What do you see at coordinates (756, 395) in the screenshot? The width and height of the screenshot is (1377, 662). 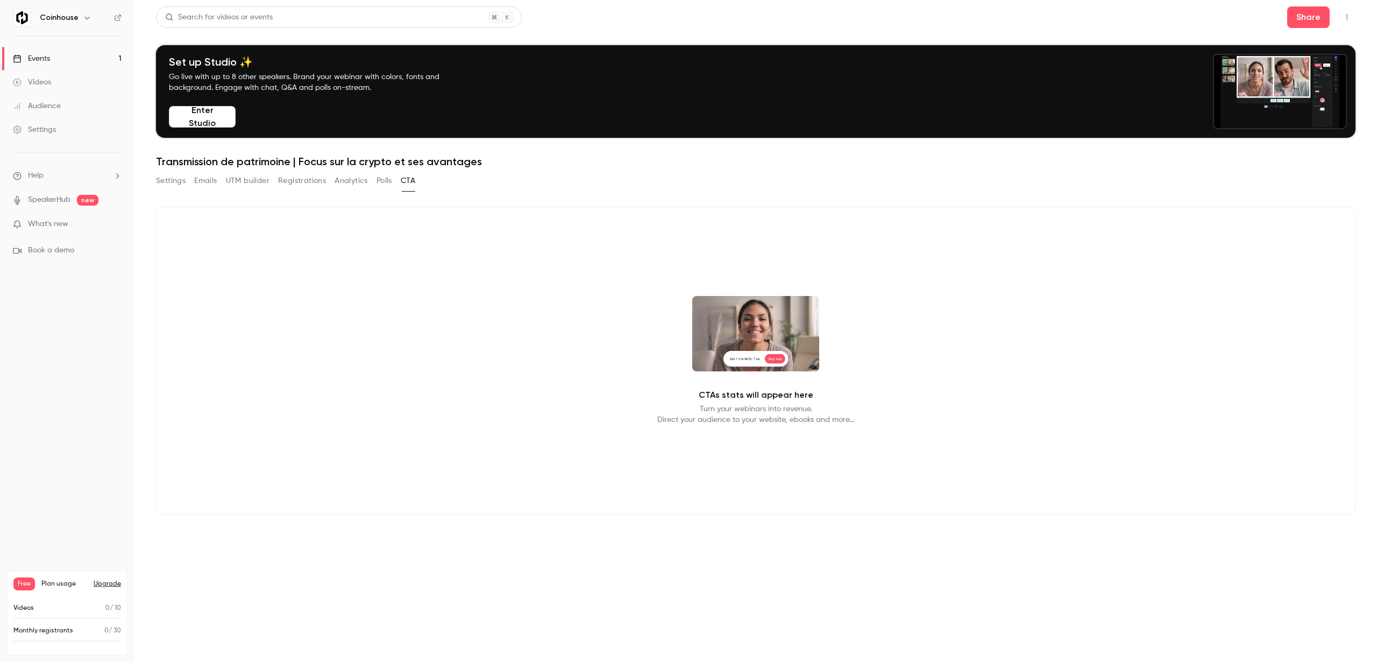 I see `p: CTAs stats will appear here` at bounding box center [756, 395].